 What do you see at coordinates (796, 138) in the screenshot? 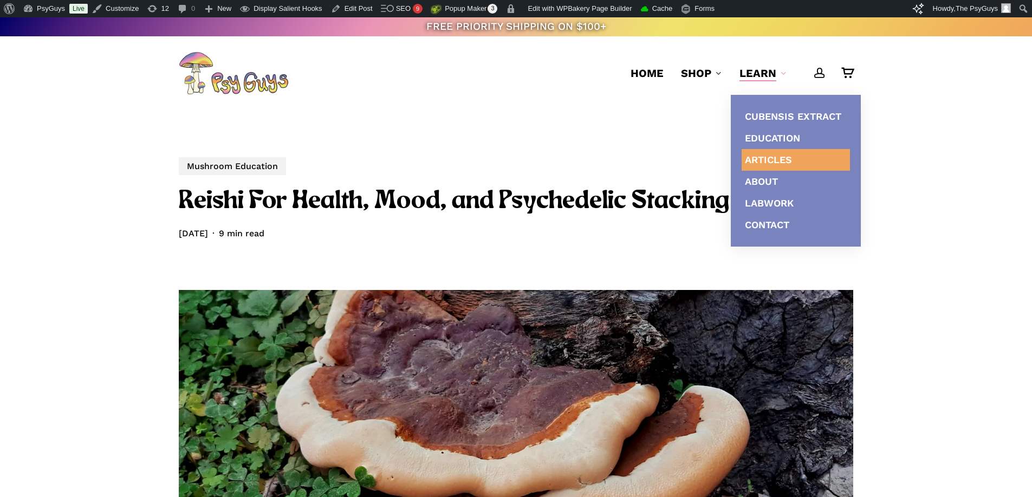
I see `a: Education` at bounding box center [796, 138].